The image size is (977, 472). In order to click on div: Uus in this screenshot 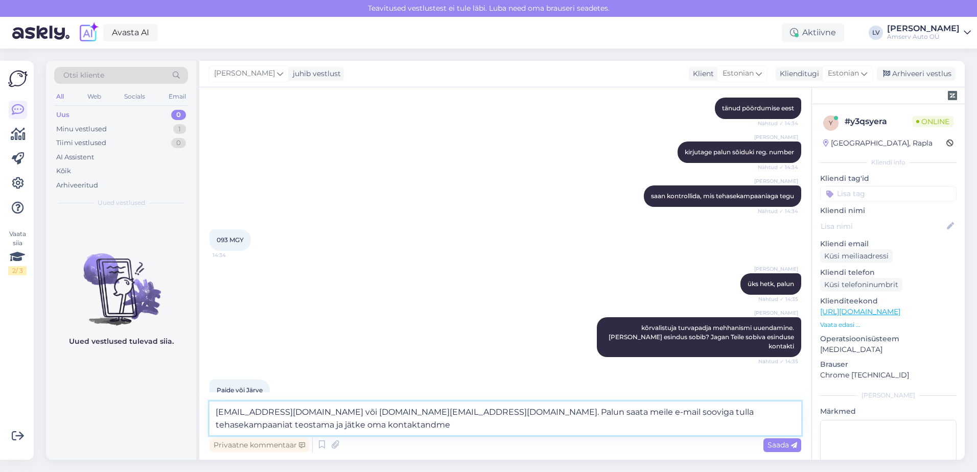, I will do `click(63, 115)`.